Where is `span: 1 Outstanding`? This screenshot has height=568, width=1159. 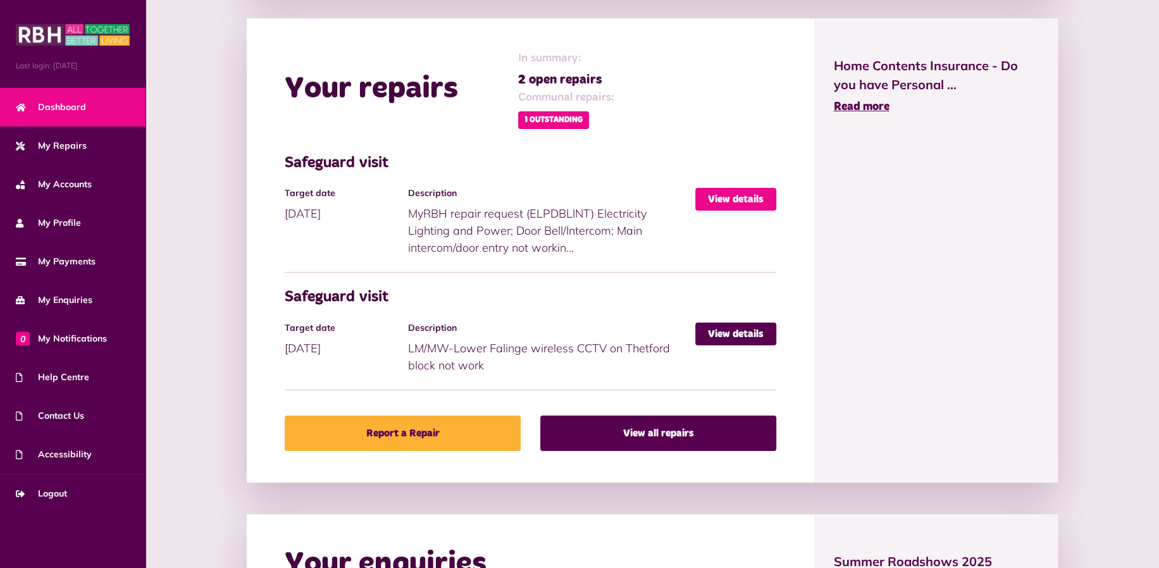
span: 1 Outstanding is located at coordinates (554, 120).